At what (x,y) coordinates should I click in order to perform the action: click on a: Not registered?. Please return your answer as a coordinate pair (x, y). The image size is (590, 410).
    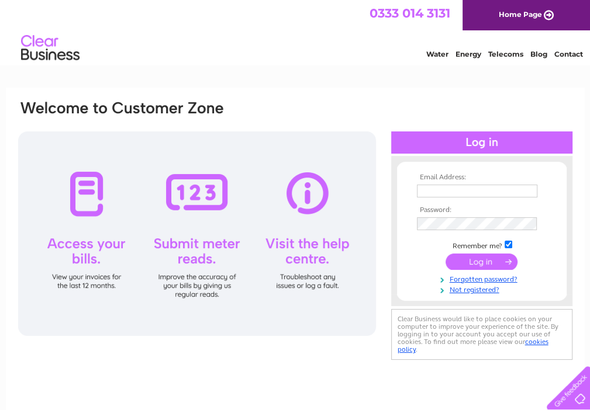
    Looking at the image, I should click on (483, 289).